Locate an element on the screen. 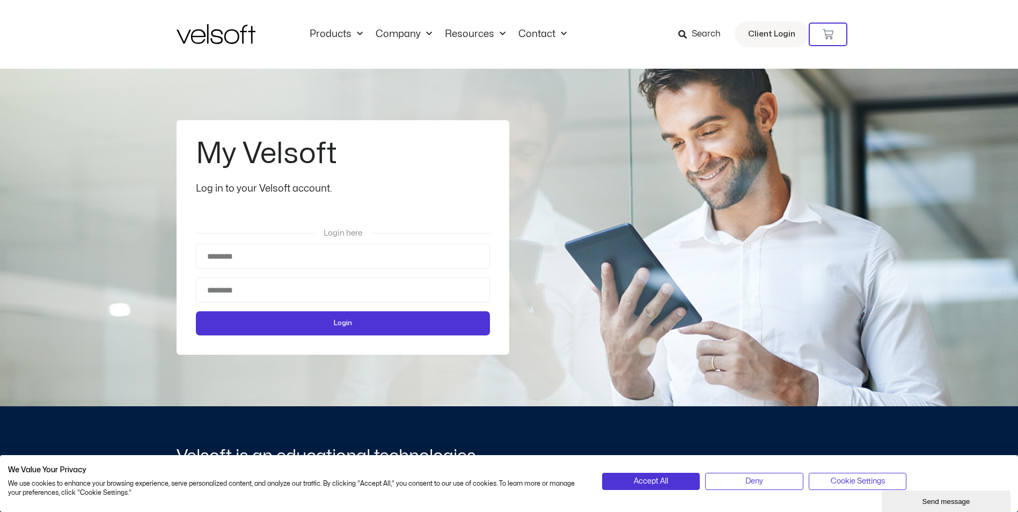  a: Client Login is located at coordinates (771, 34).